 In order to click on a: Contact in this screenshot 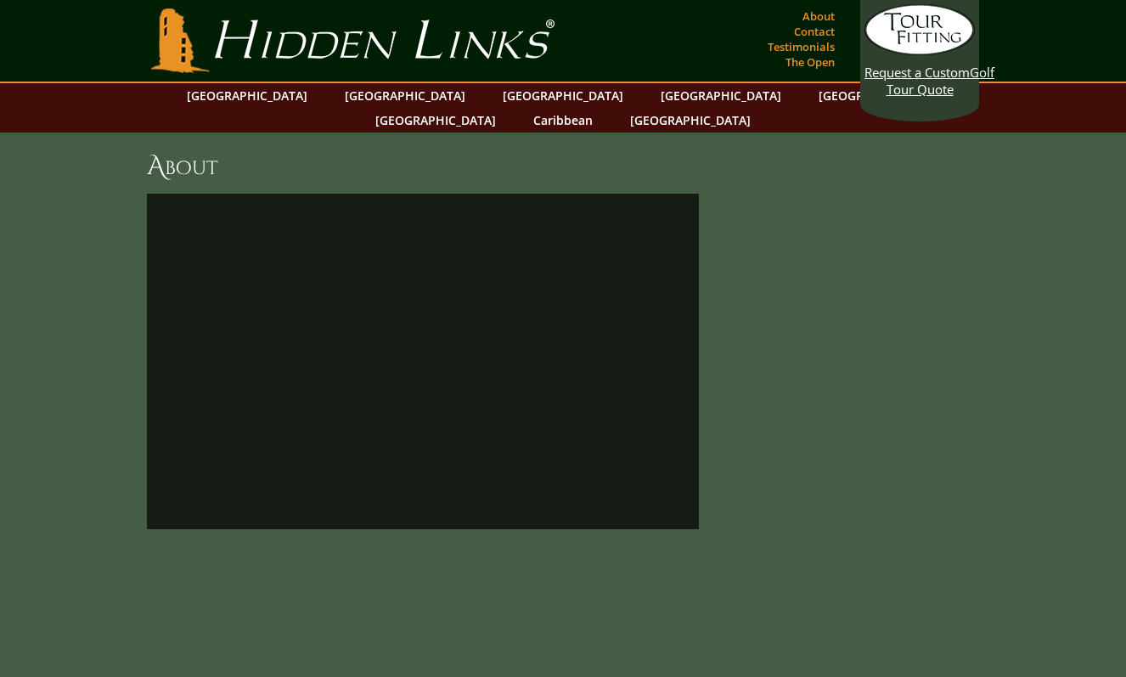, I will do `click(815, 31)`.